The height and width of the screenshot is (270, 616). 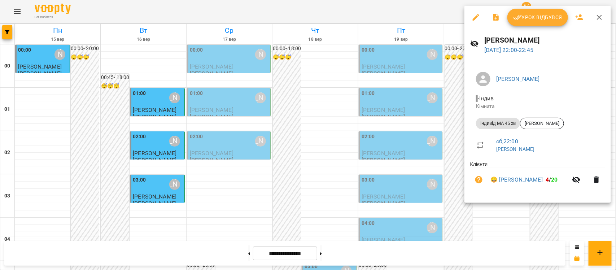 What do you see at coordinates (555, 179) in the screenshot?
I see `span: 20` at bounding box center [555, 179].